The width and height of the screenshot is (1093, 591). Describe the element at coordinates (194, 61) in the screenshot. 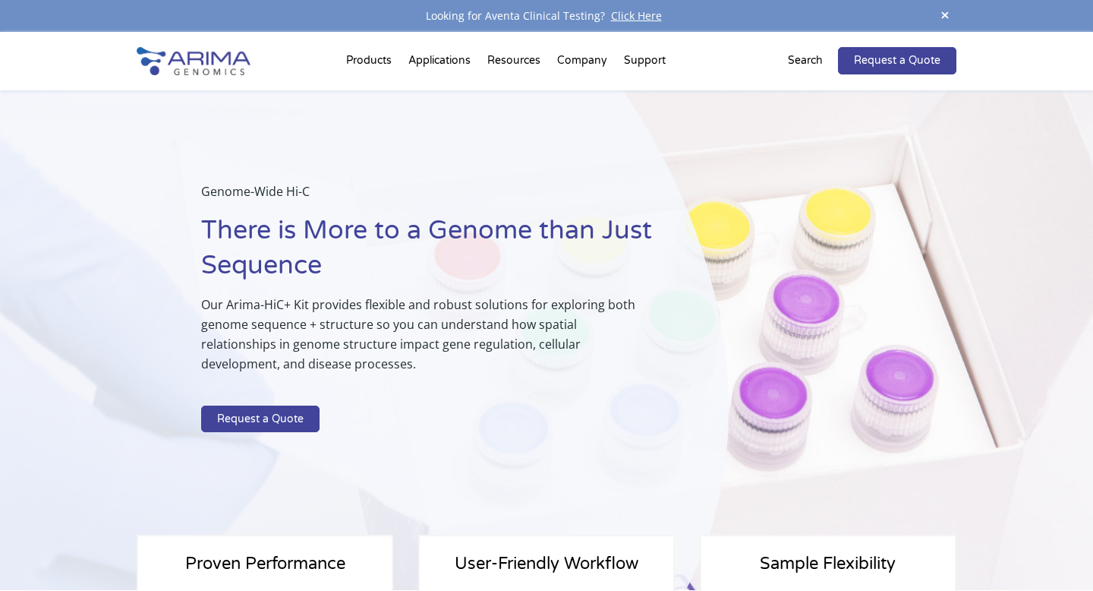

I see `img: Arima-Genomics-logo` at that location.